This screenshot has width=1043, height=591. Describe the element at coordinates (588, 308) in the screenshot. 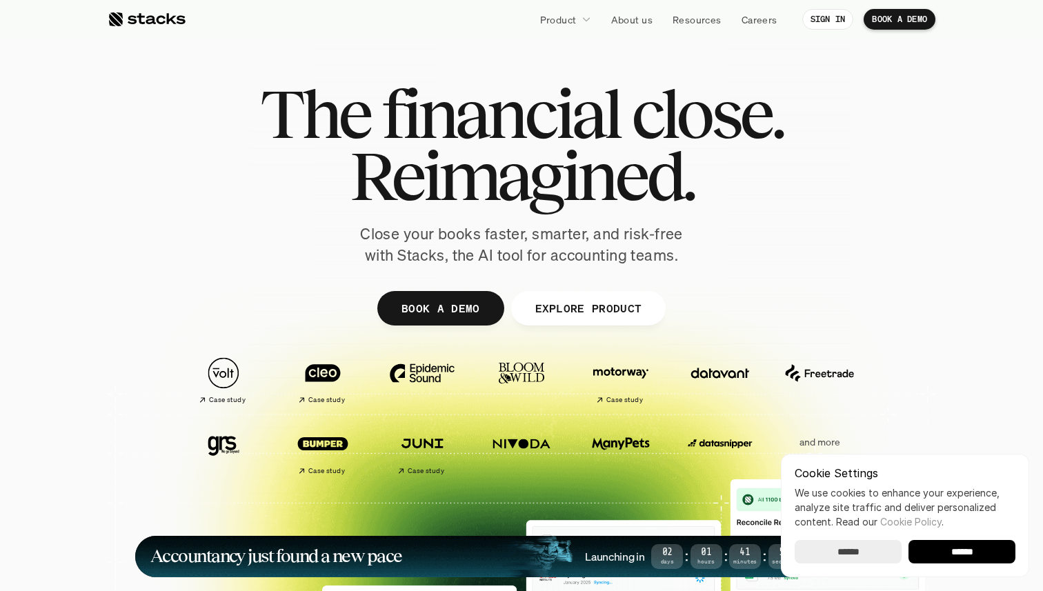

I see `p: EXPLORE PRODUCT` at that location.